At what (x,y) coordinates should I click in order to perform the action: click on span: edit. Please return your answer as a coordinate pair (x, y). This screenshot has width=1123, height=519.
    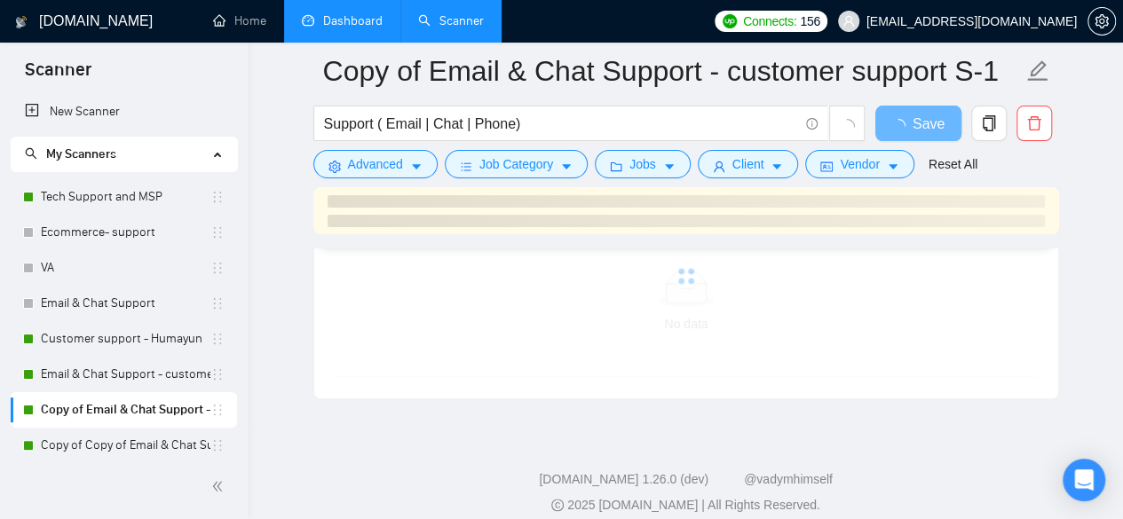
    Looking at the image, I should click on (1038, 71).